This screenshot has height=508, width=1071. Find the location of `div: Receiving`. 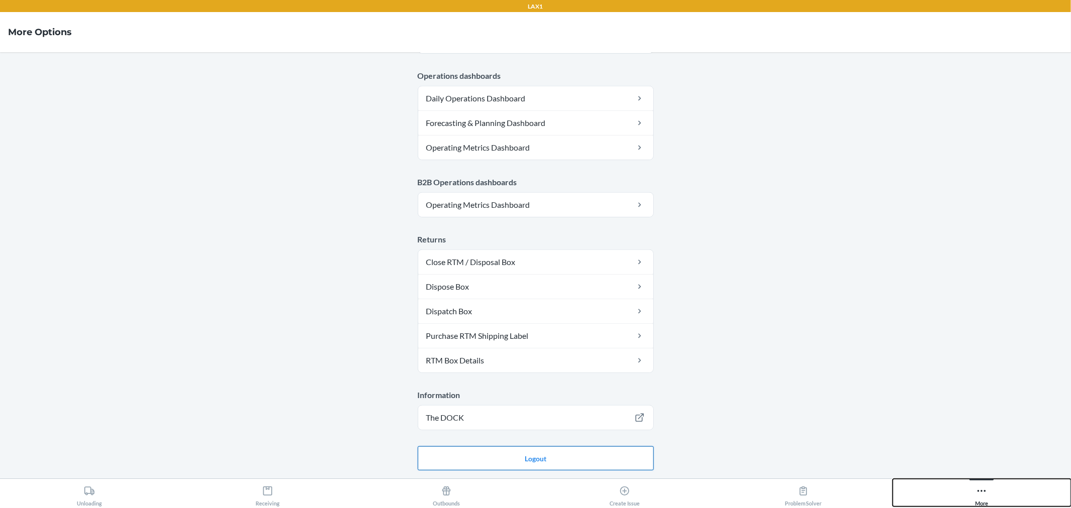

div: Receiving is located at coordinates (268, 494).